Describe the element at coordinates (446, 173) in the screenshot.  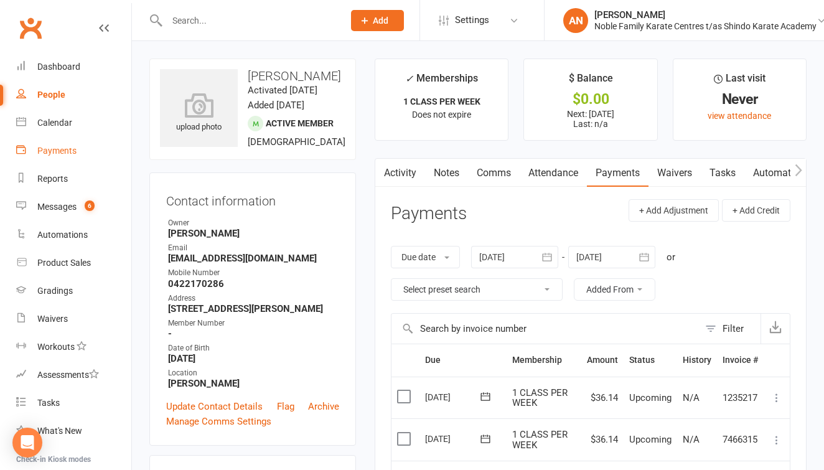
I see `a: Notes` at that location.